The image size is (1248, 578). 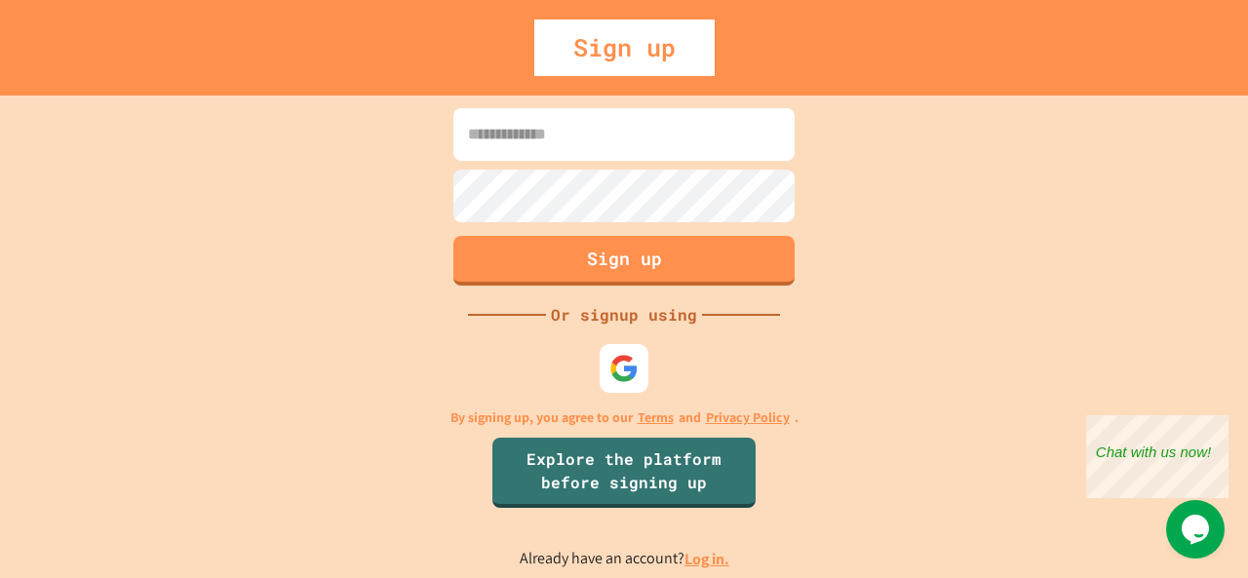 What do you see at coordinates (624, 315) in the screenshot?
I see `div: Or signup using` at bounding box center [624, 315].